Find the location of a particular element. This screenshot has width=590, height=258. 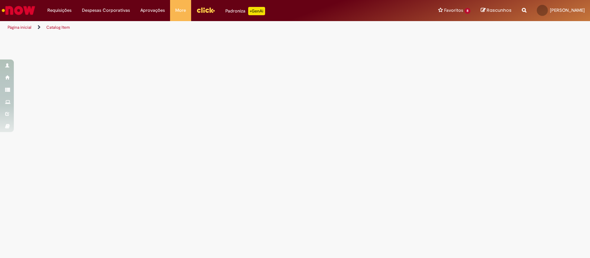

ul: Trilhas de página is located at coordinates (197, 27).